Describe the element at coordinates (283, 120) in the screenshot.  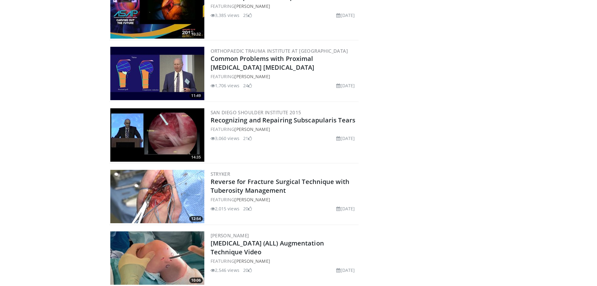
I see `a: Recognizing and Repairing Subscapularis Tears` at that location.